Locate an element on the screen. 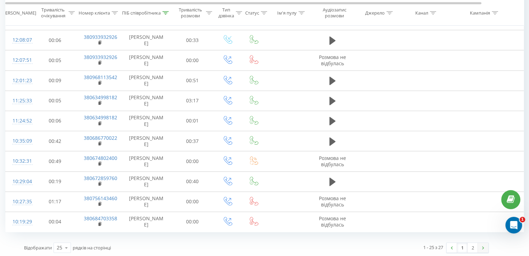 The height and width of the screenshot is (256, 529). td: 00:01 is located at coordinates (192, 121).